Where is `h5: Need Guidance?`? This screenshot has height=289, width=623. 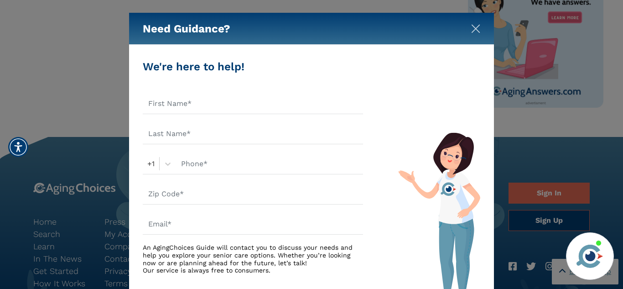
h5: Need Guidance? is located at coordinates (186, 29).